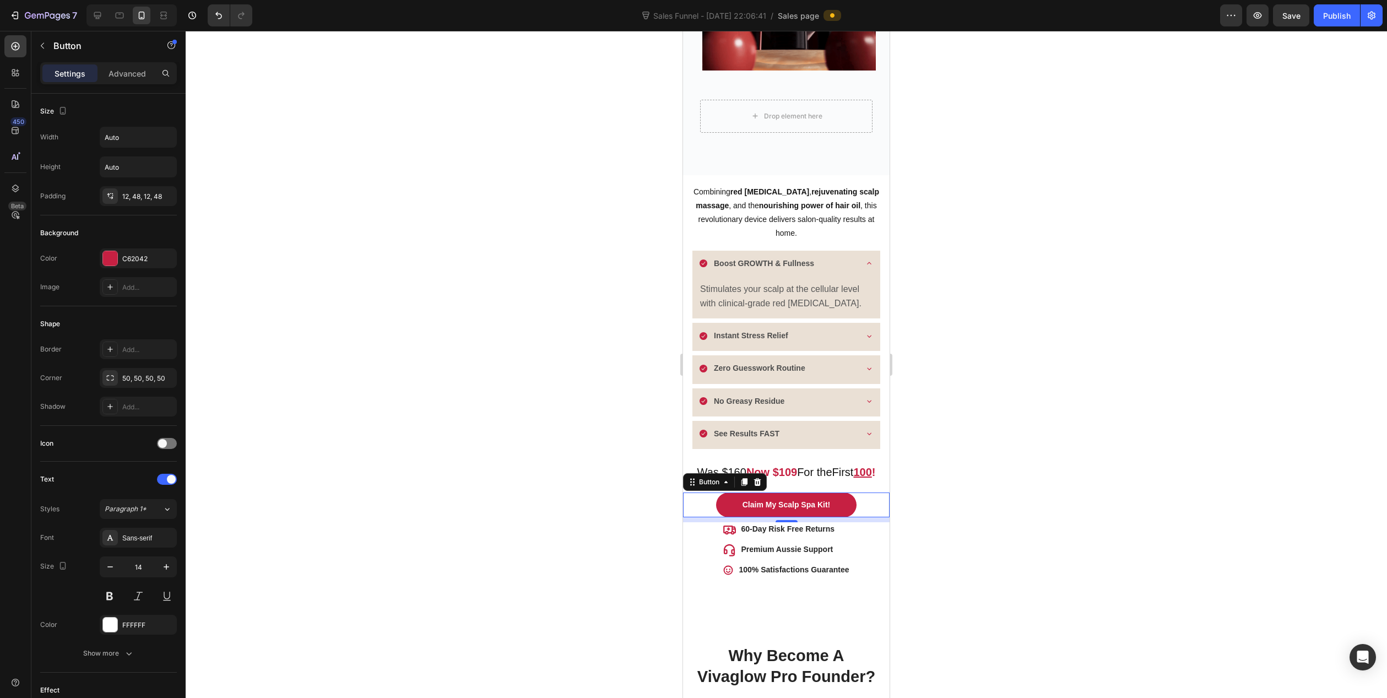  What do you see at coordinates (148, 538) in the screenshot?
I see `div: Sans-serif` at bounding box center [148, 538].